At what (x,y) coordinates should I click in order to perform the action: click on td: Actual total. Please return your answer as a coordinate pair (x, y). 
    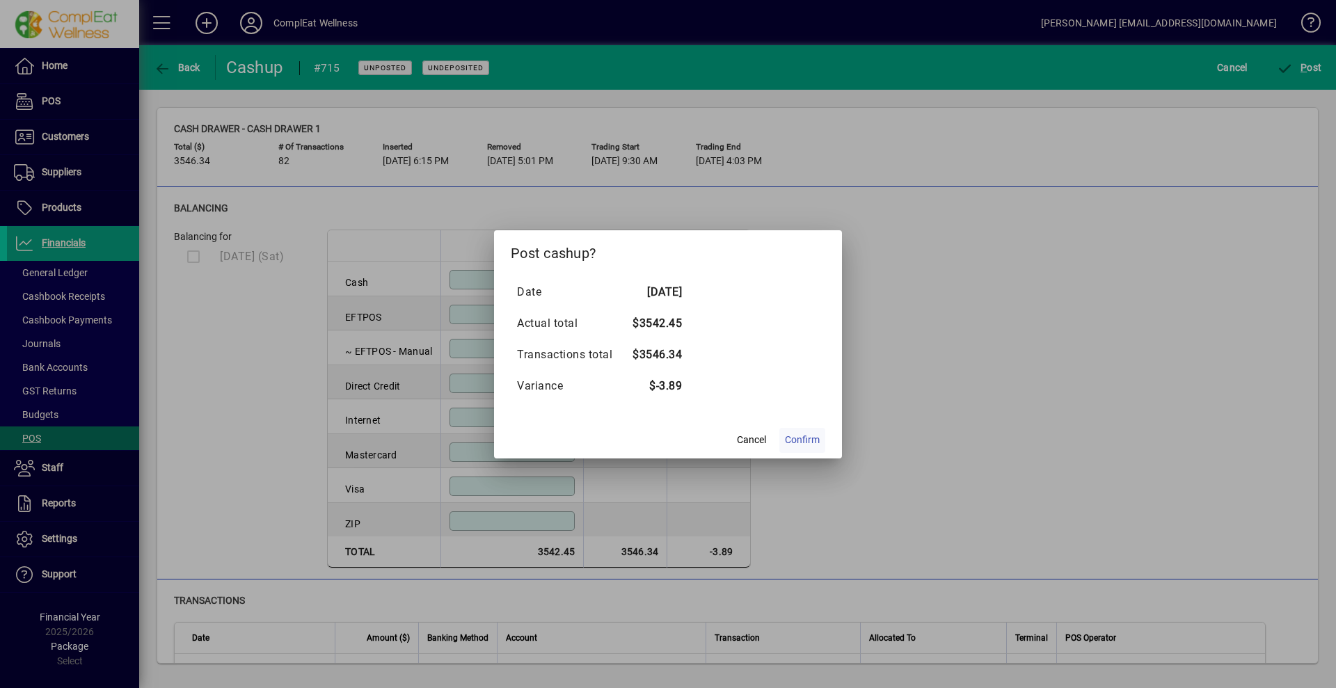
    Looking at the image, I should click on (571, 323).